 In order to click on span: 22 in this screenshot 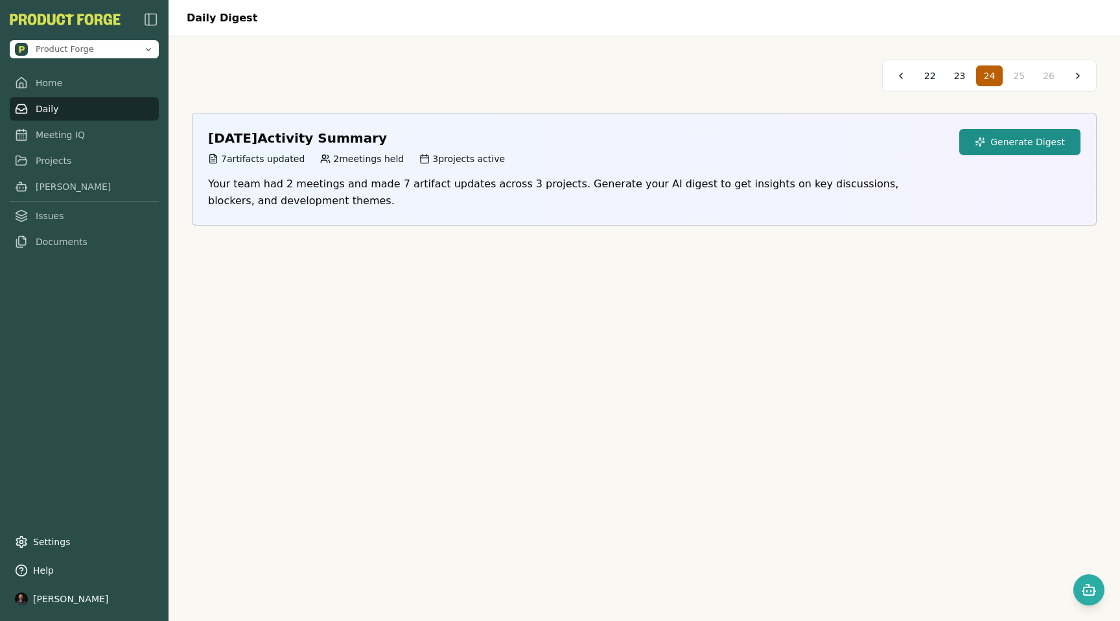, I will do `click(930, 76)`.